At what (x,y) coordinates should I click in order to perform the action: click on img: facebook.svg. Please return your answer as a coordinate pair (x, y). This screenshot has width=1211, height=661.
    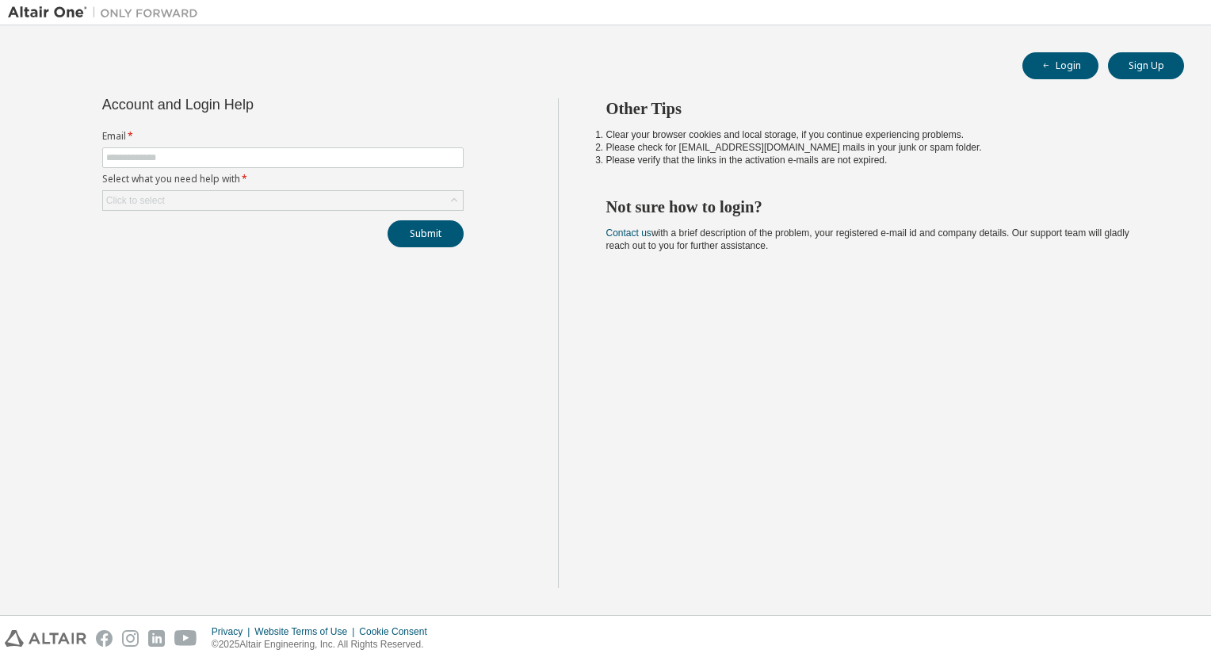
    Looking at the image, I should click on (104, 638).